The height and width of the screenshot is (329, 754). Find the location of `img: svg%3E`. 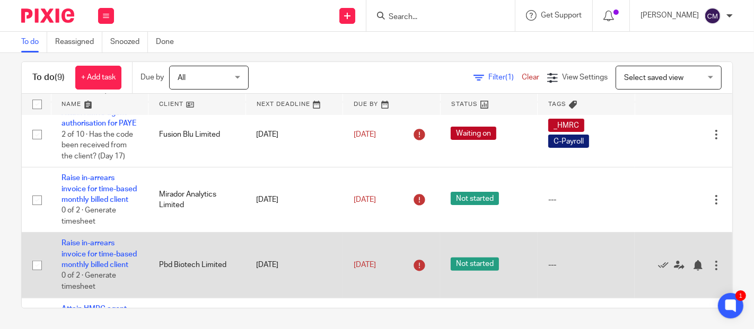

img: svg%3E is located at coordinates (713, 16).